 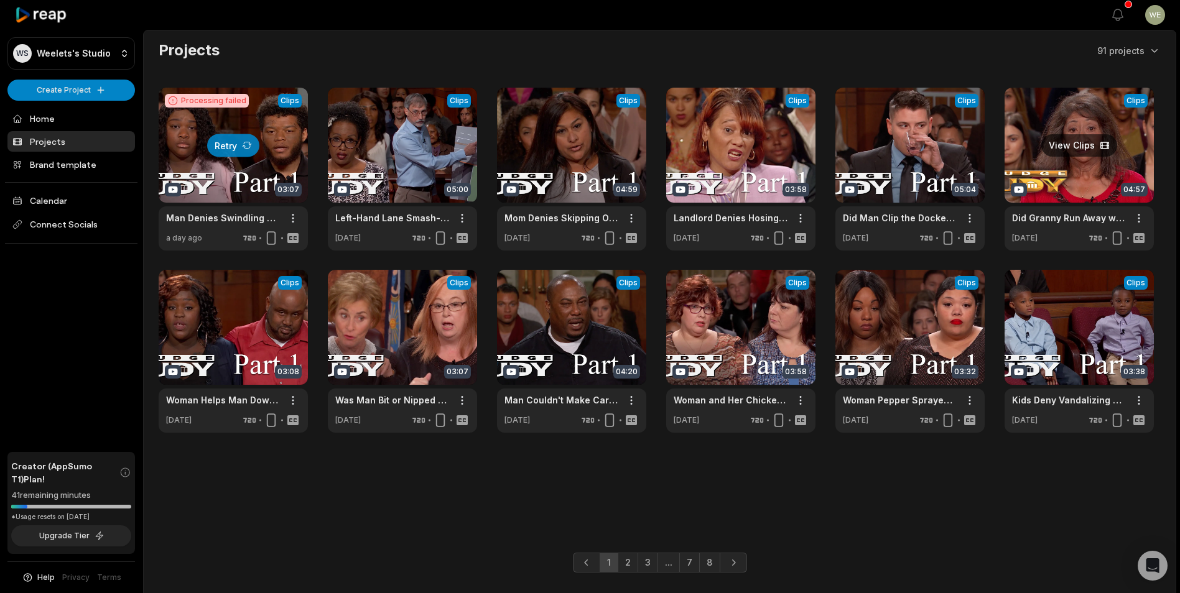 What do you see at coordinates (733, 563) in the screenshot?
I see `a: Next page` at bounding box center [733, 563].